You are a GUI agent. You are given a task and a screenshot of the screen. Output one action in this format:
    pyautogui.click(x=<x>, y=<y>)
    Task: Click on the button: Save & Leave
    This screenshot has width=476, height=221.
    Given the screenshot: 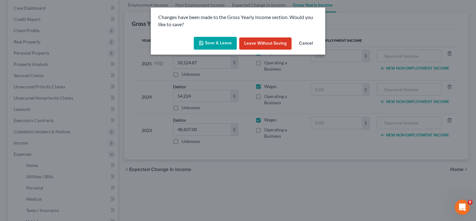 What is the action you would take?
    pyautogui.click(x=215, y=43)
    